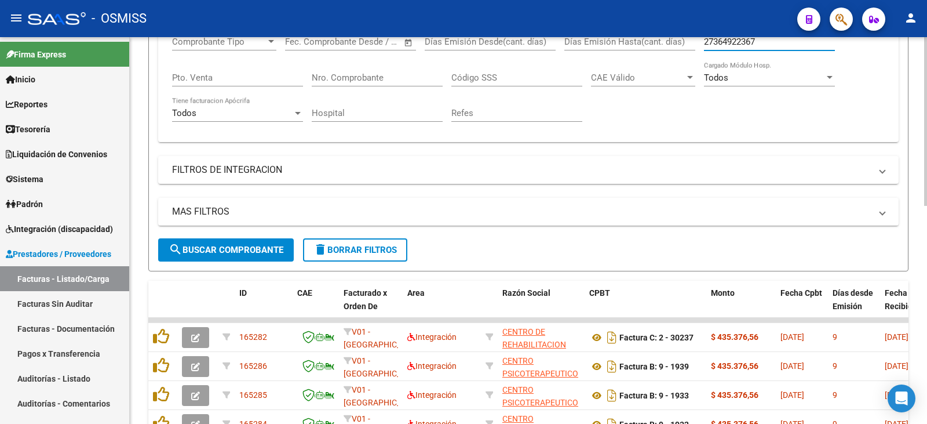 The height and width of the screenshot is (424, 927). Describe the element at coordinates (370, 42) in the screenshot. I see `input: Fecha fin` at that location.